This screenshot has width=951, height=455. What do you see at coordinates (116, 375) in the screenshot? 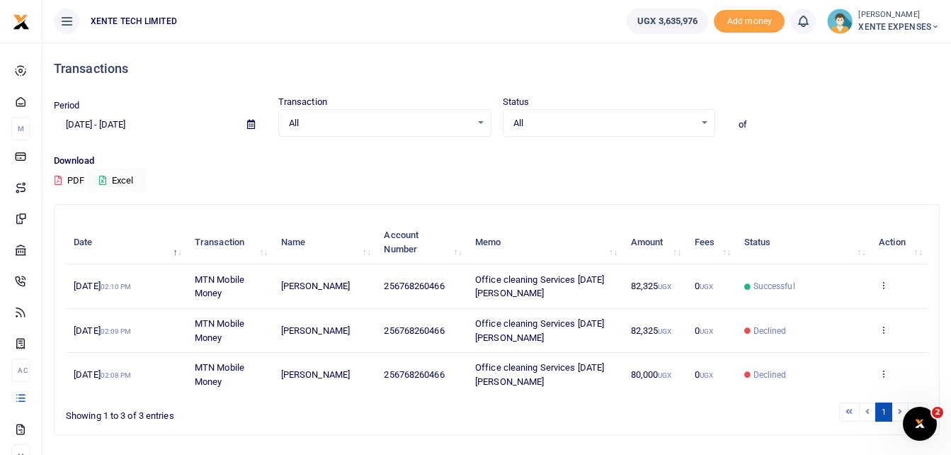
I see `small: 02:08 PM` at bounding box center [116, 375].